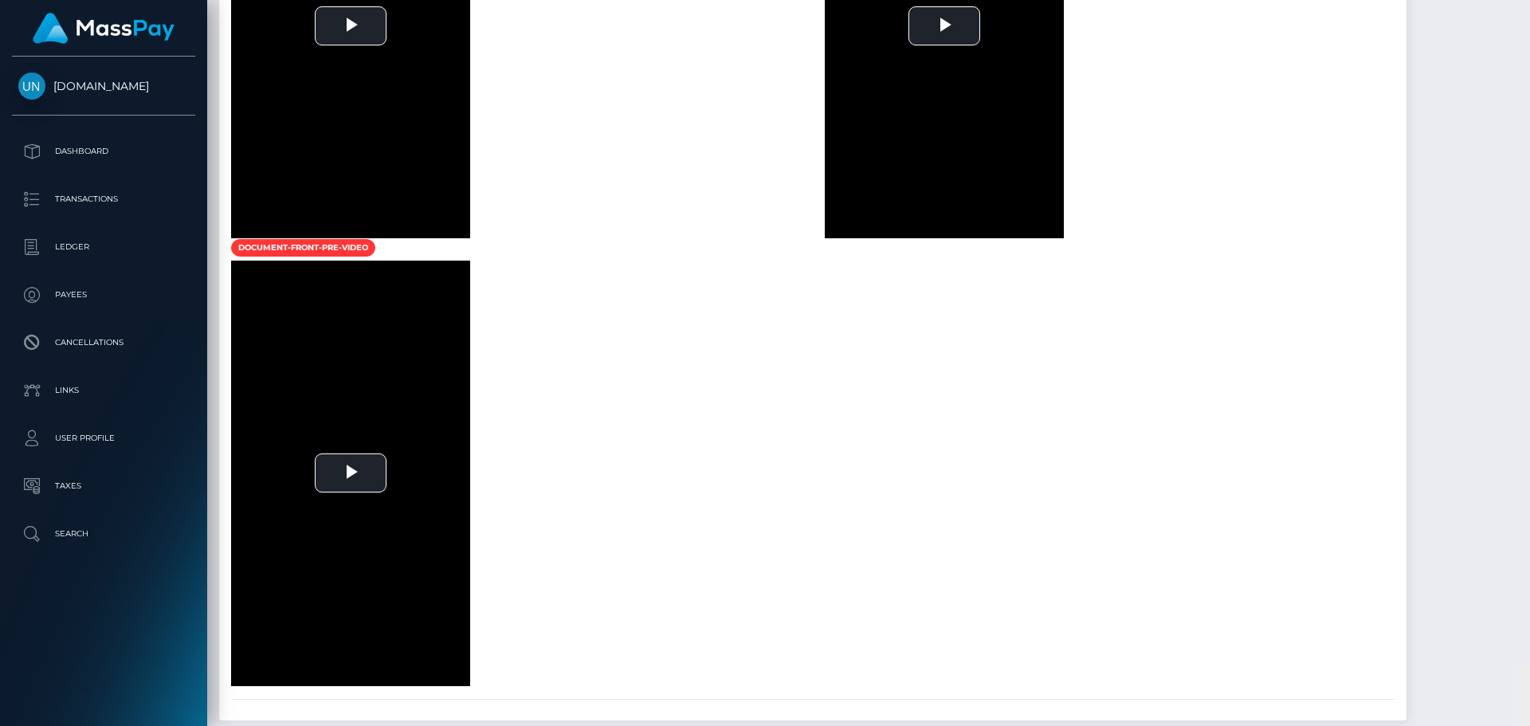 The image size is (1530, 726). What do you see at coordinates (104, 295) in the screenshot?
I see `p: Payees` at bounding box center [104, 295].